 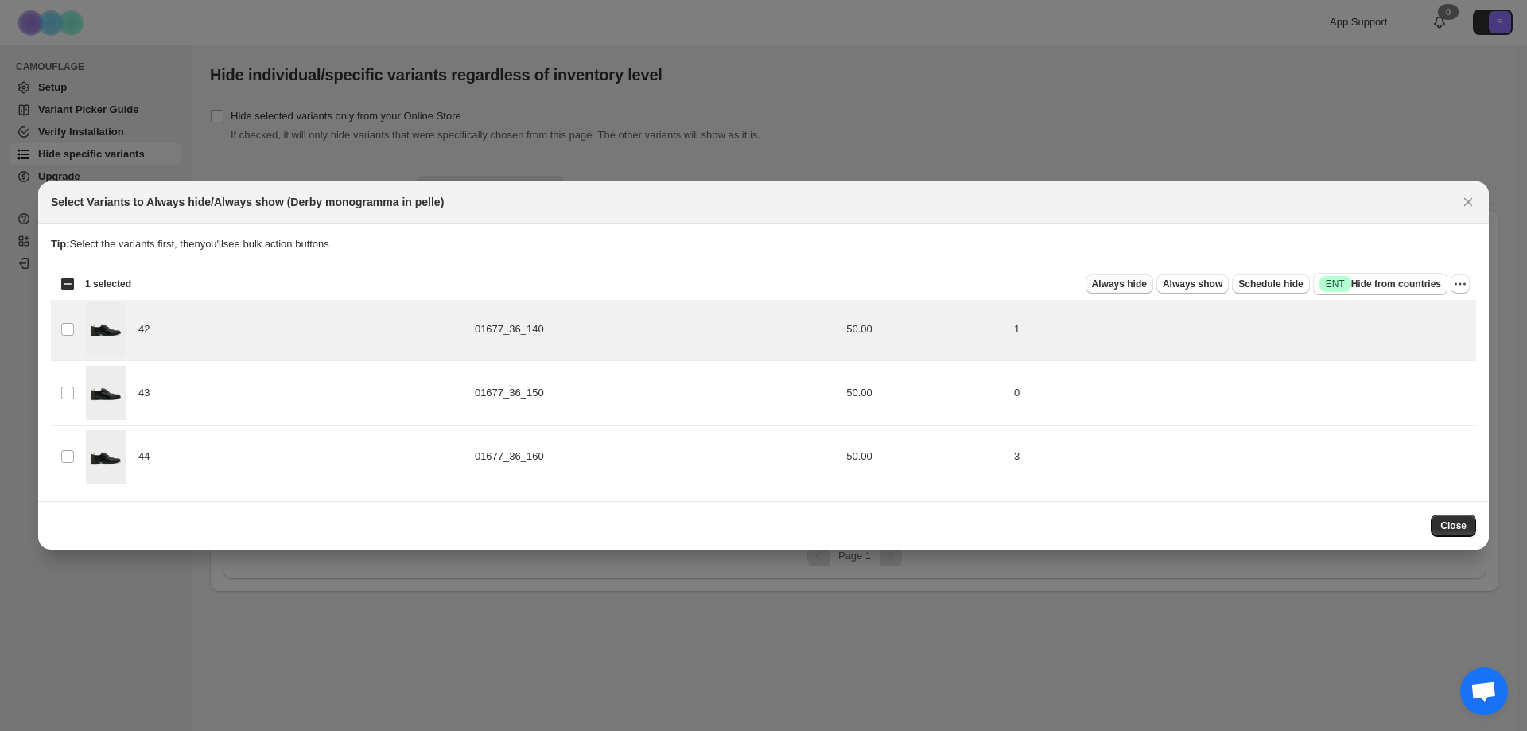 What do you see at coordinates (1484, 691) in the screenshot?
I see `a: Aprire la chat` at bounding box center [1484, 691].